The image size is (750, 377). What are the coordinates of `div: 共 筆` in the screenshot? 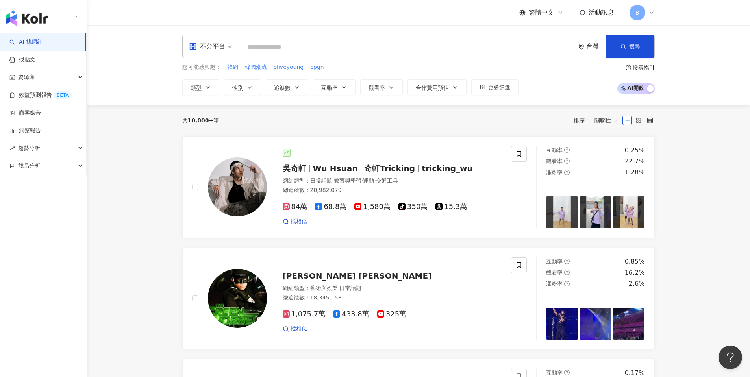 It's located at (201, 121).